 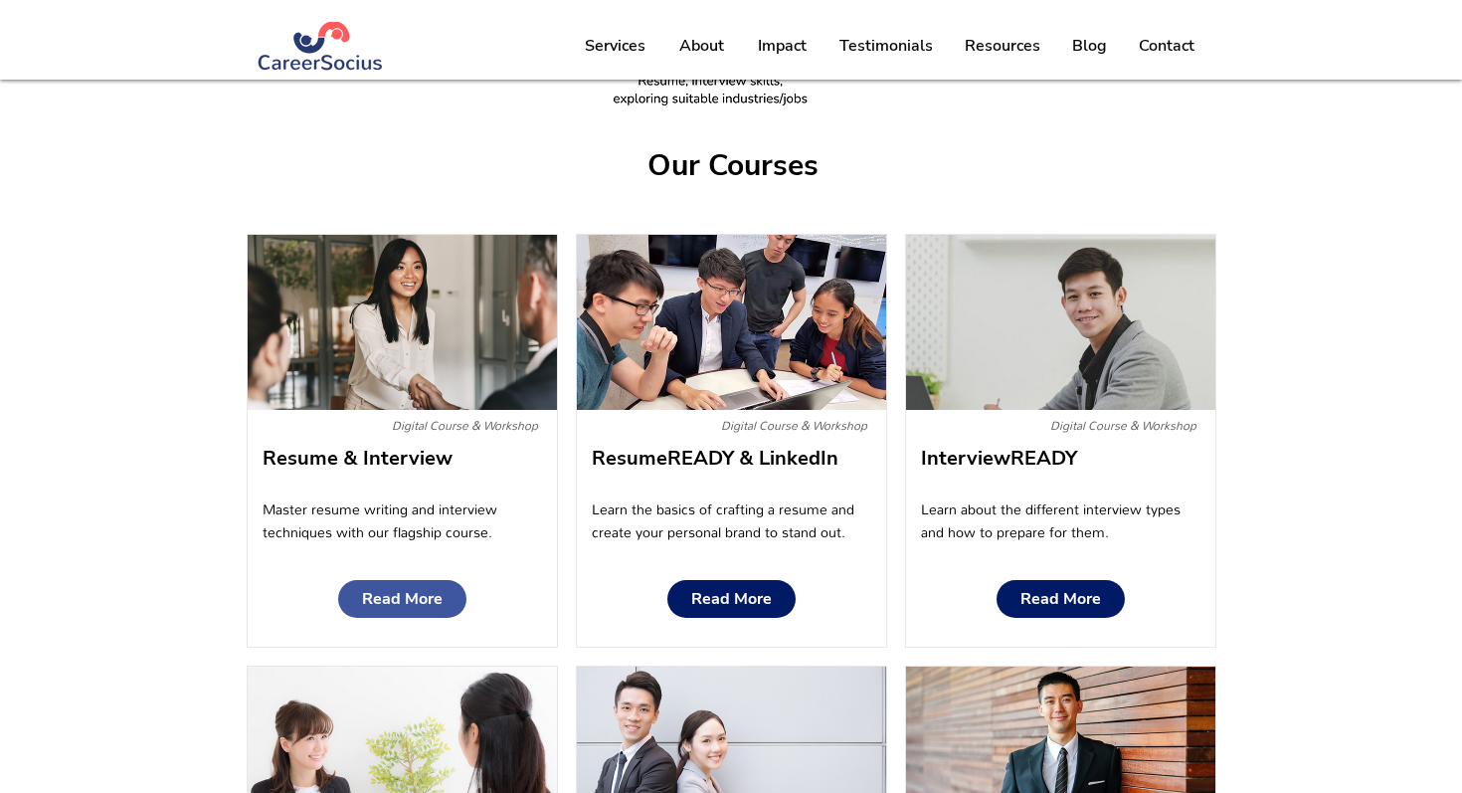 I want to click on a: Resources, so click(x=1001, y=46).